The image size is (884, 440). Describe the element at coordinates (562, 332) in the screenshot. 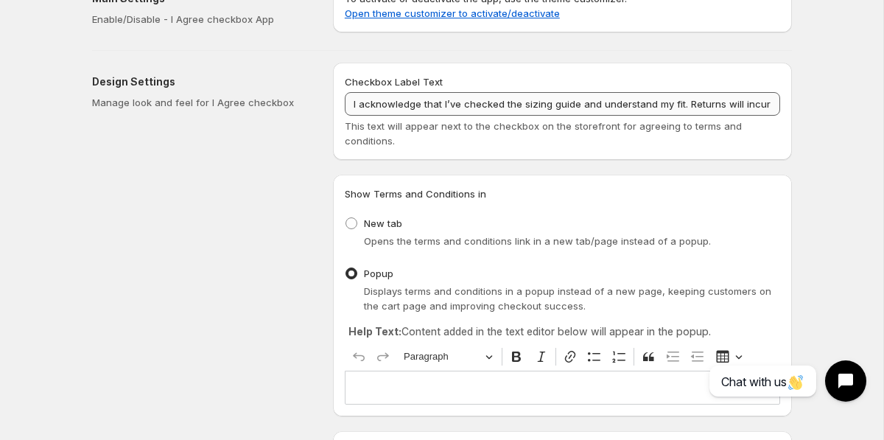

I see `p: Content added in the text editor below will appear in the popup.` at that location.